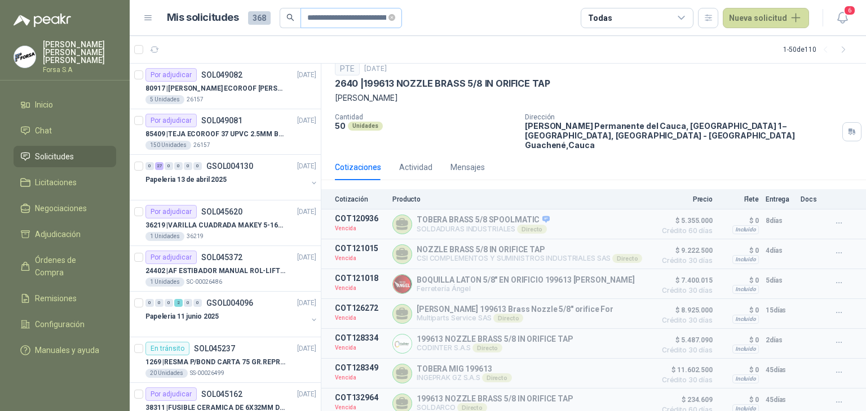 The width and height of the screenshot is (866, 411). I want to click on button: 6, so click(842, 18).